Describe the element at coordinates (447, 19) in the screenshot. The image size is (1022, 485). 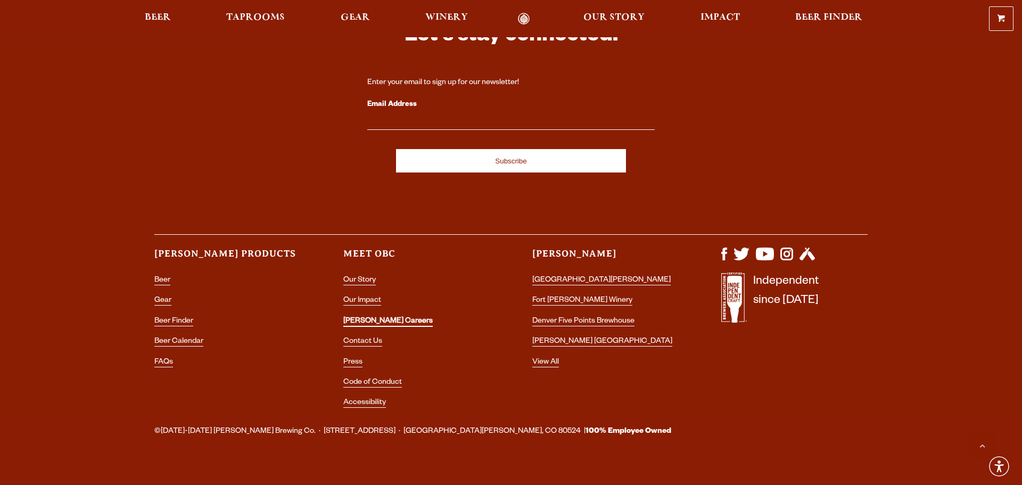
I see `a: Winery` at that location.